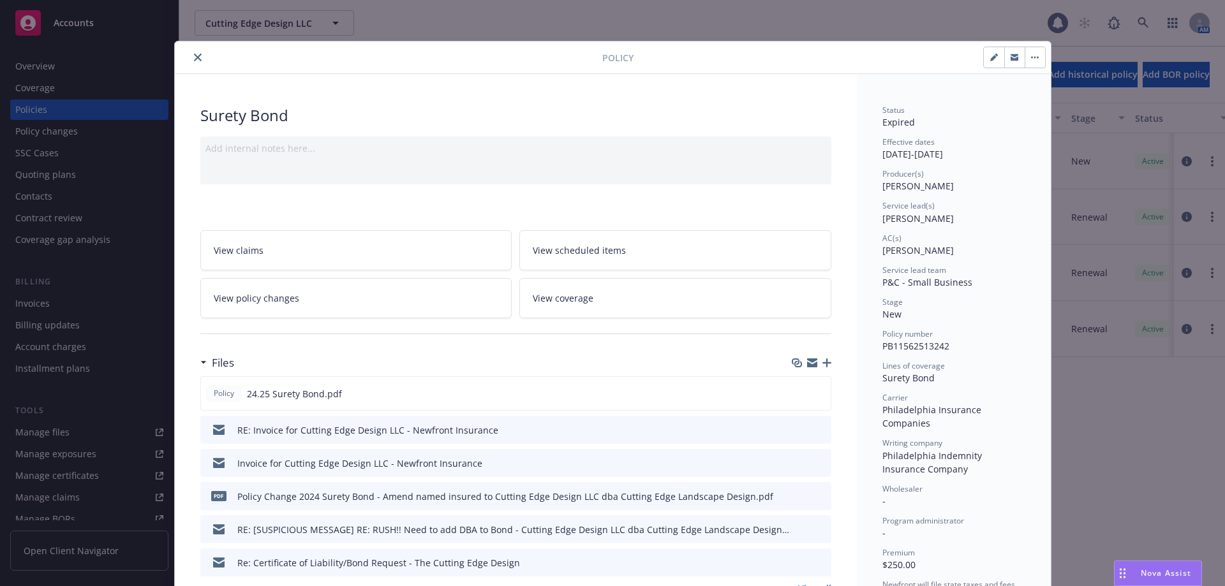 This screenshot has width=1225, height=586. I want to click on span: PB11562513242, so click(915, 346).